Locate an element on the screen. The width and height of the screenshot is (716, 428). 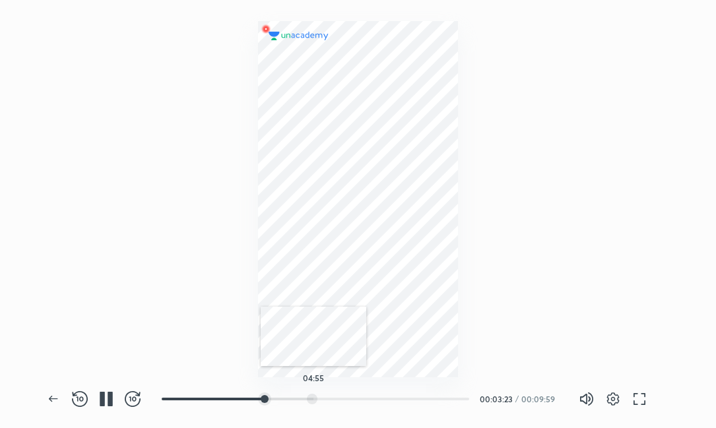
img: logo.2a7e12a2.svg is located at coordinates (298, 36).